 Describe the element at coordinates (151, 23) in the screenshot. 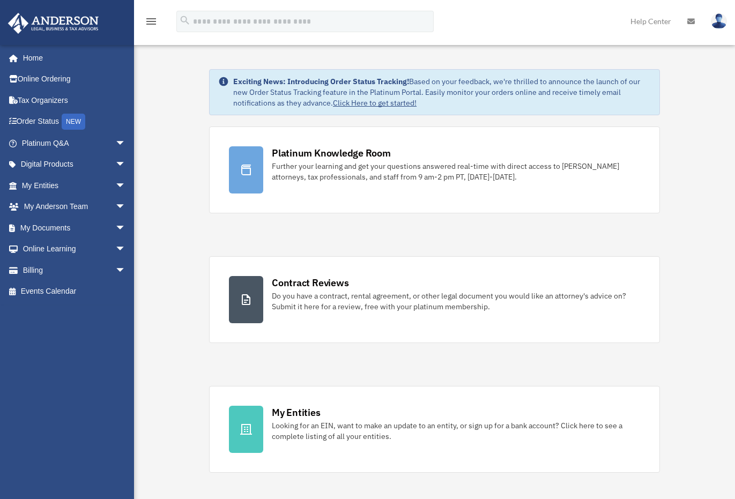

I see `a: menu` at that location.